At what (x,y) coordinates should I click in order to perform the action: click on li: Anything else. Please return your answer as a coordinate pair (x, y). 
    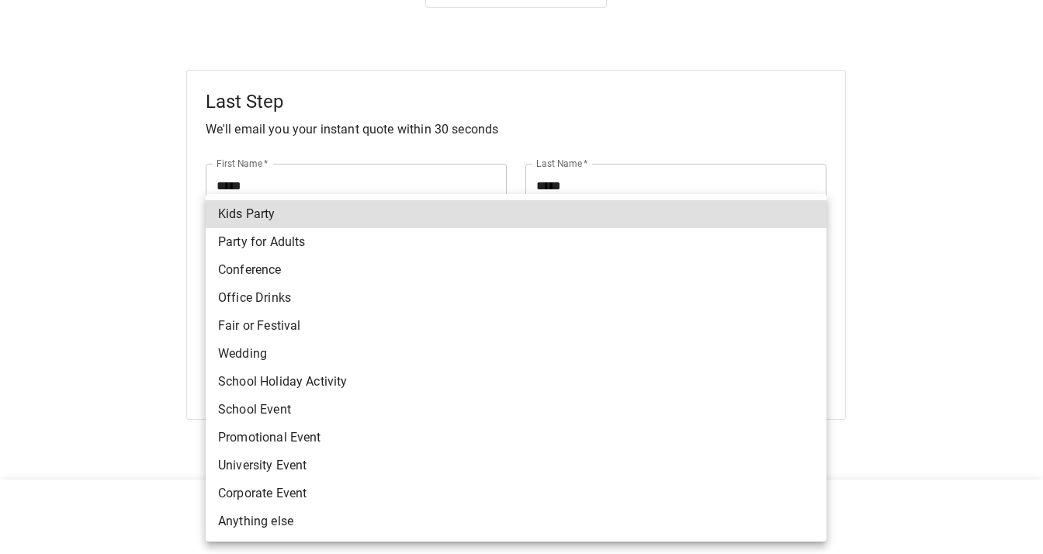
    Looking at the image, I should click on (516, 522).